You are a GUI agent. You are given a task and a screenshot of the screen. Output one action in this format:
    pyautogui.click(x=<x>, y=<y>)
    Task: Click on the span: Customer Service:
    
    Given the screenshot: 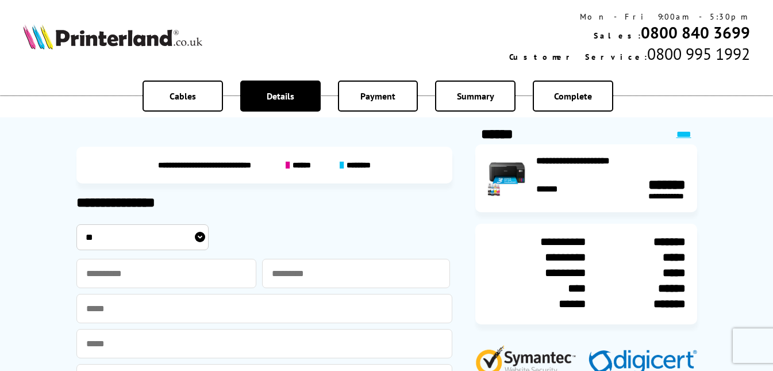 What is the action you would take?
    pyautogui.click(x=578, y=57)
    